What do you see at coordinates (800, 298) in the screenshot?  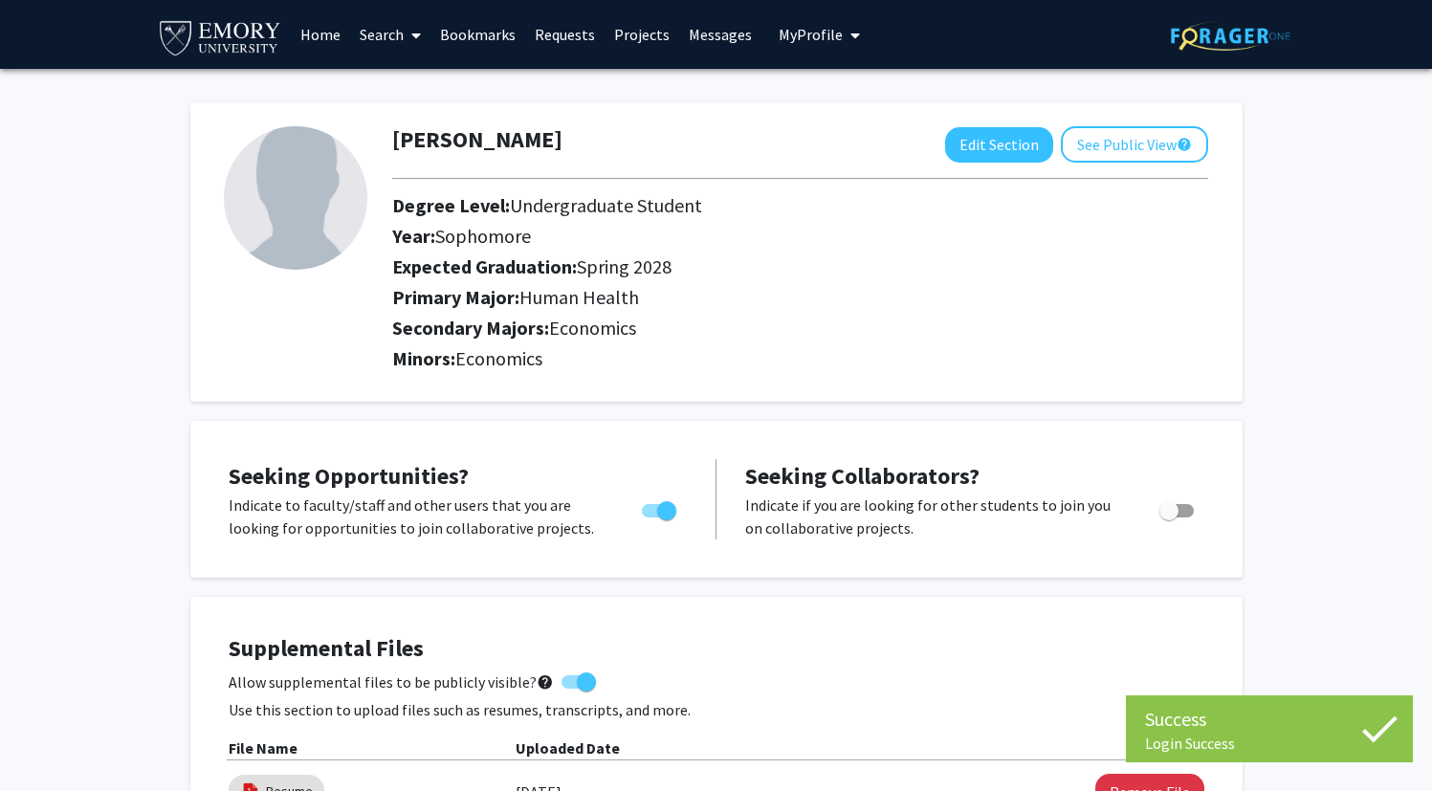 I see `h2: Primary Major:` at bounding box center [800, 298].